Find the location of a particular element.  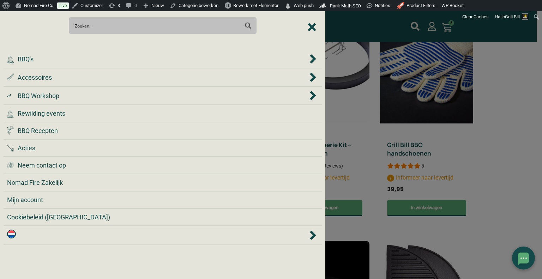

div: BBQ's is located at coordinates (163, 59).